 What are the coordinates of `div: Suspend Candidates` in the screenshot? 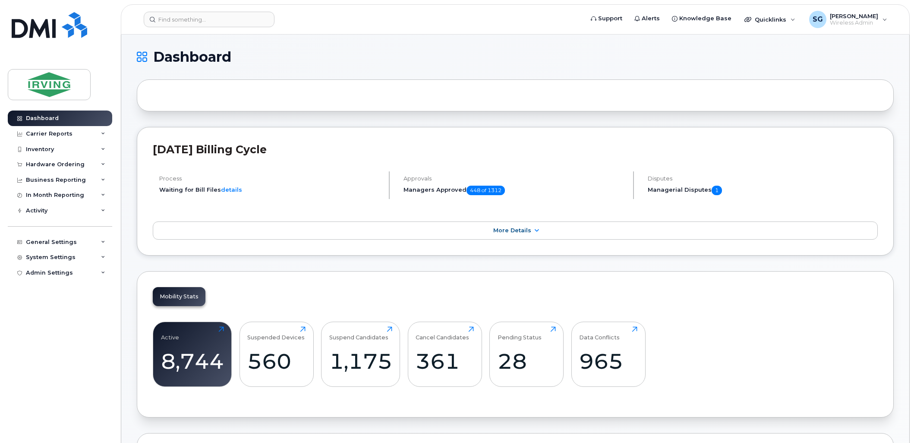 It's located at (358, 333).